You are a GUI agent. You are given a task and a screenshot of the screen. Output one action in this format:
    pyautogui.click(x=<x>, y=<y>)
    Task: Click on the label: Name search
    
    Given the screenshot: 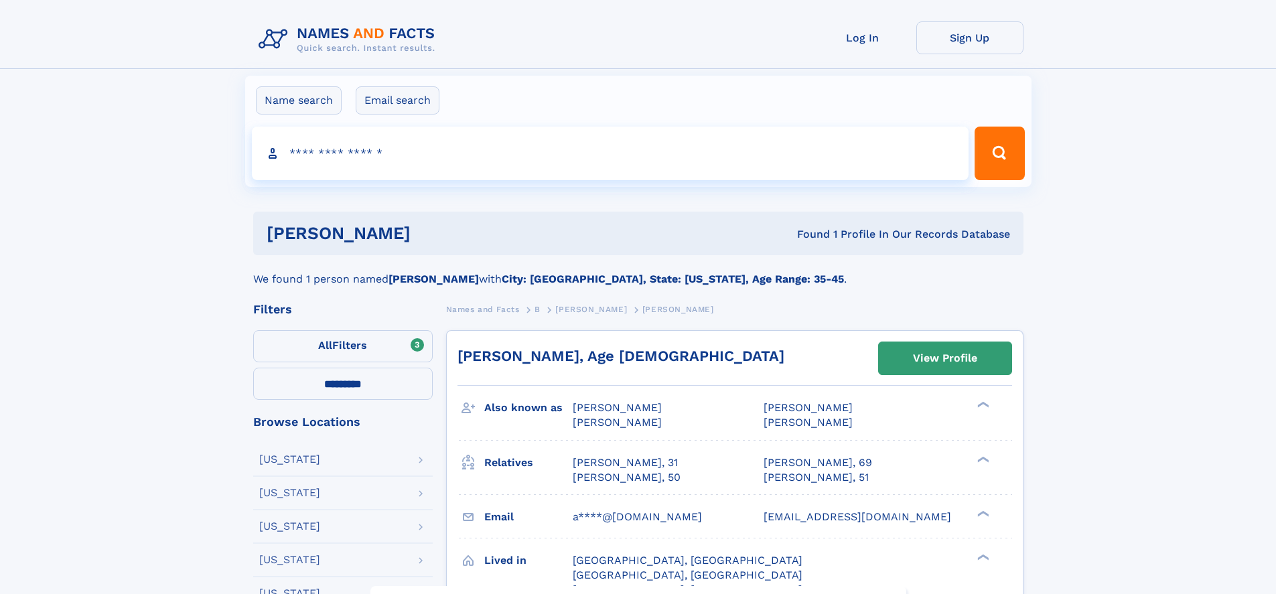 What is the action you would take?
    pyautogui.click(x=299, y=100)
    